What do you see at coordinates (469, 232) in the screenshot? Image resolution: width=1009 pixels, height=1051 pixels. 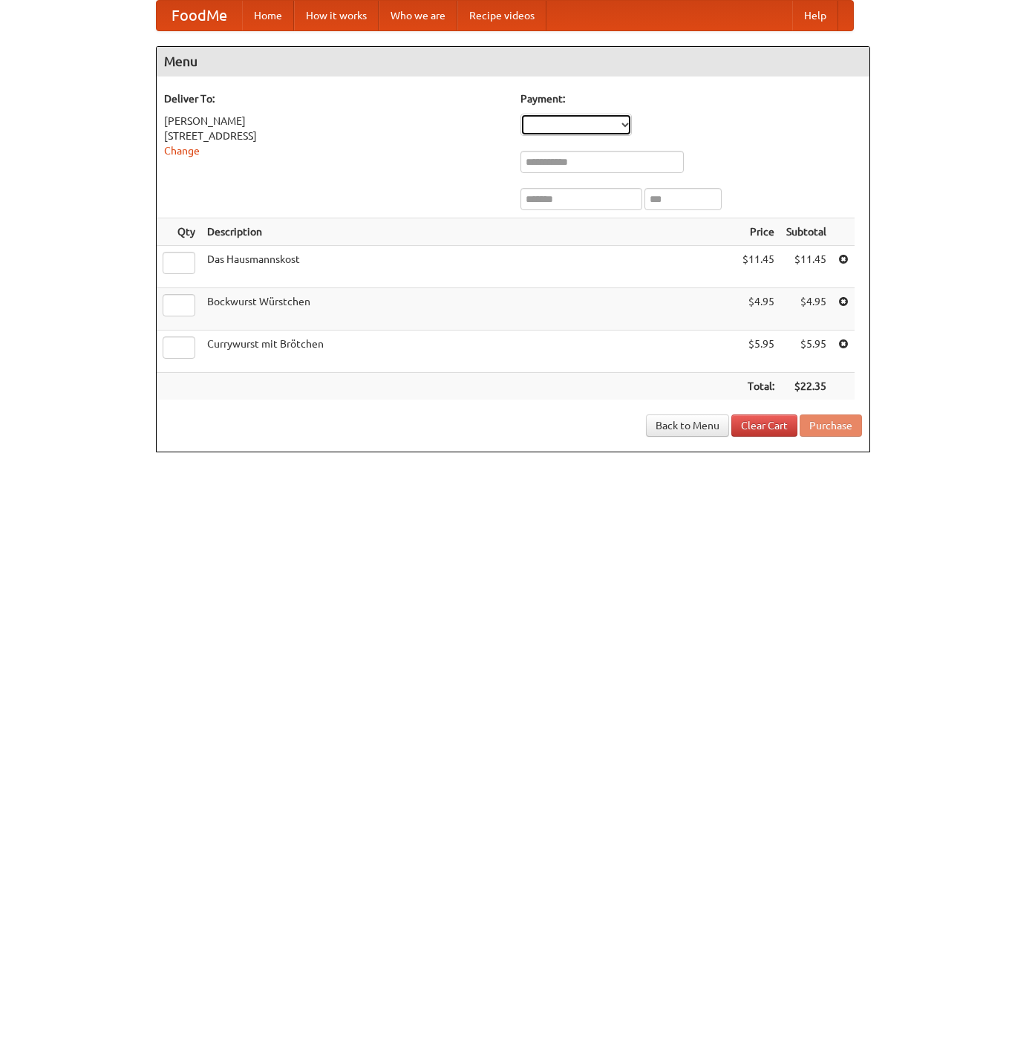 I see `th: Description` at bounding box center [469, 232].